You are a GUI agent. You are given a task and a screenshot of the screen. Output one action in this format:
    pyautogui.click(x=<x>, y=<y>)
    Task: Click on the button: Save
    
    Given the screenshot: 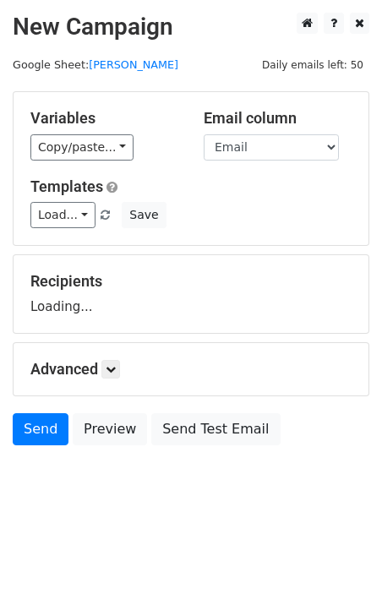 What is the action you would take?
    pyautogui.click(x=144, y=215)
    